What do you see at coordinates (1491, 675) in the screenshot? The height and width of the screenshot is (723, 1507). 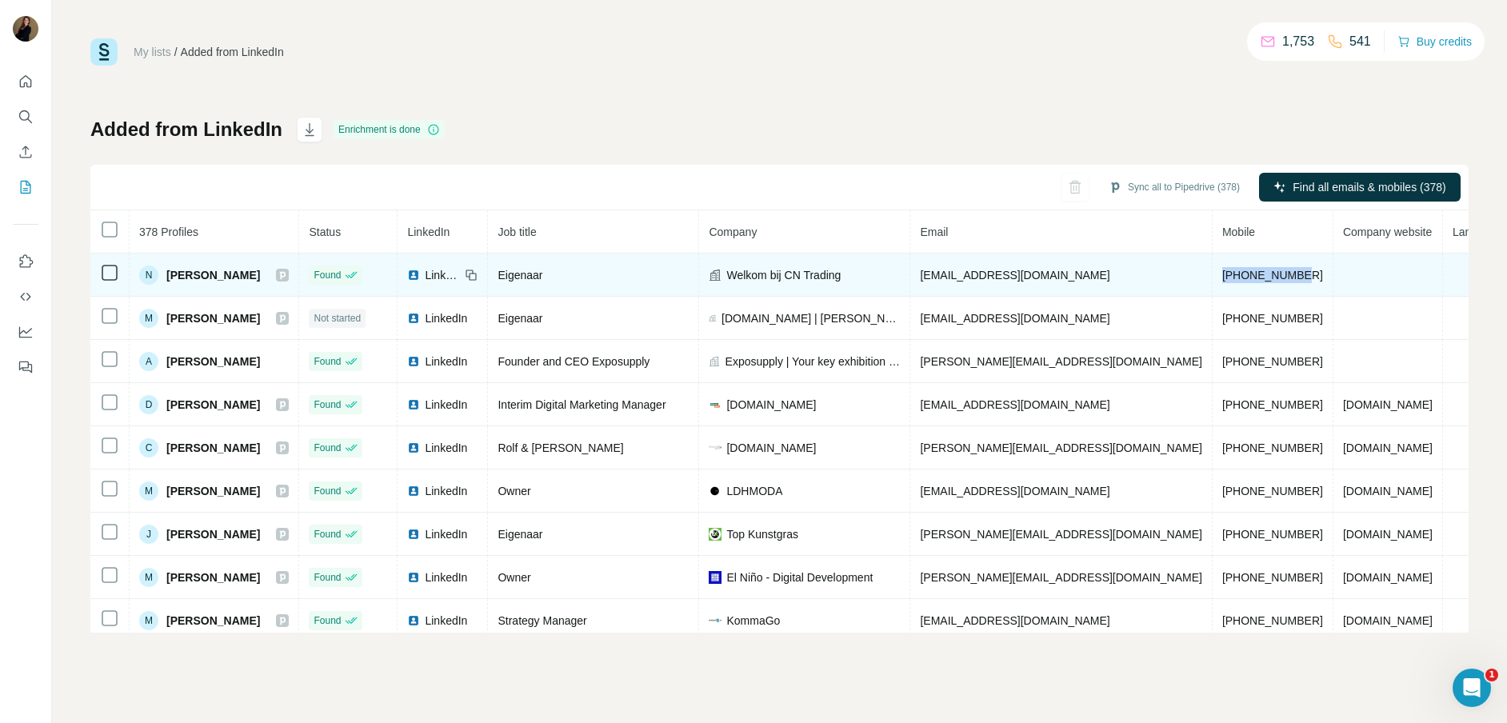 I see `span: 1` at bounding box center [1491, 675].